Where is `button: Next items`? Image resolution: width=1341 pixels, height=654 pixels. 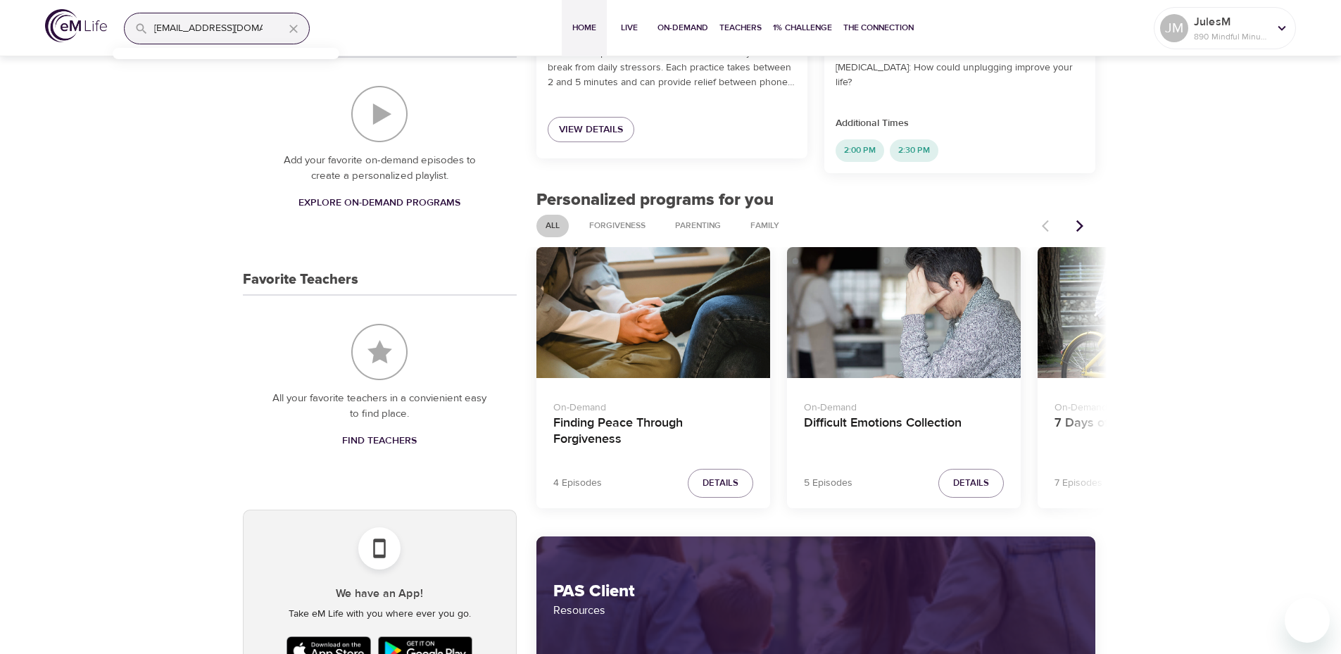
button: Next items is located at coordinates (1080, 226).